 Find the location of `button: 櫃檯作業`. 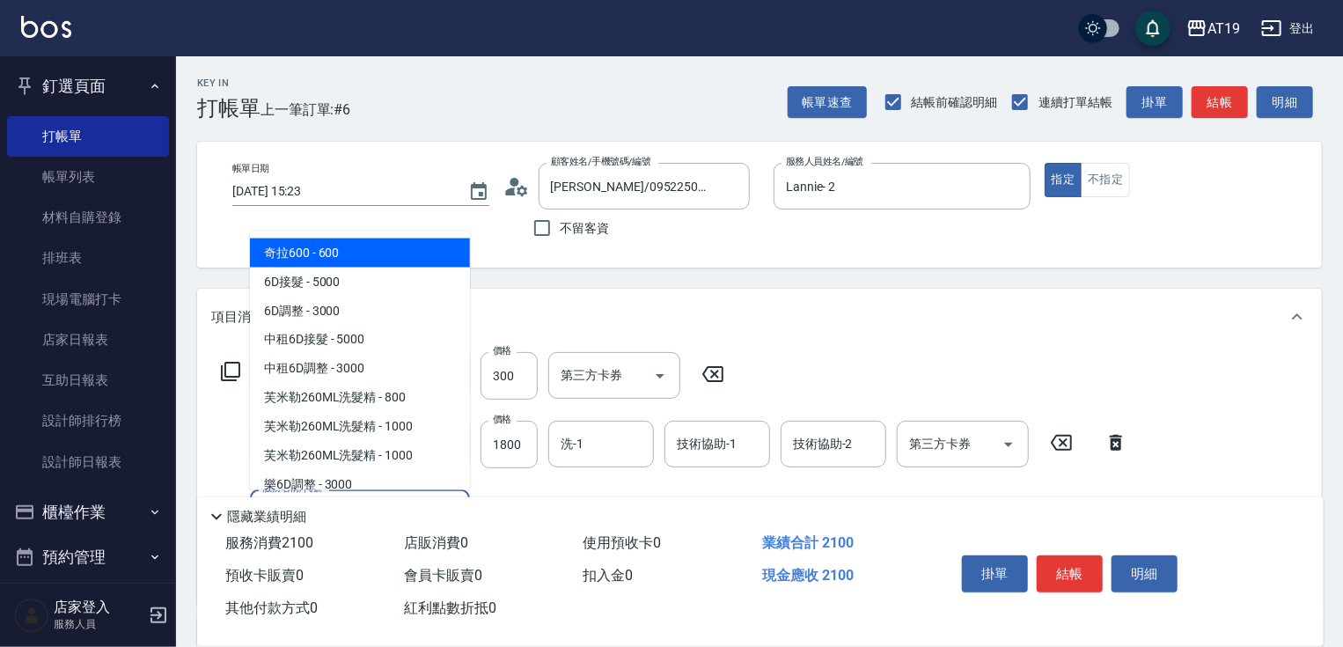

button: 櫃檯作業 is located at coordinates (88, 512).